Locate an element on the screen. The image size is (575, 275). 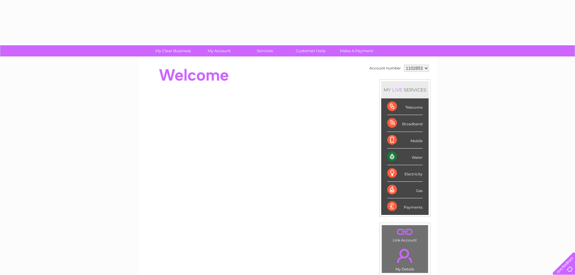
a: My Account is located at coordinates (219, 51).